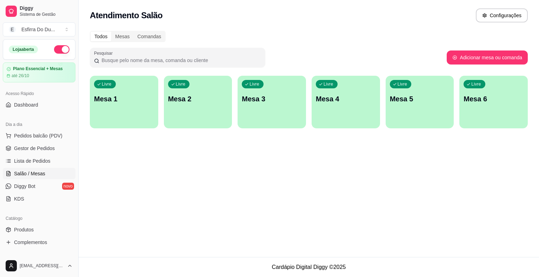 The height and width of the screenshot is (277, 539). Describe the element at coordinates (124, 102) in the screenshot. I see `button: LivreMesa 1` at that location.